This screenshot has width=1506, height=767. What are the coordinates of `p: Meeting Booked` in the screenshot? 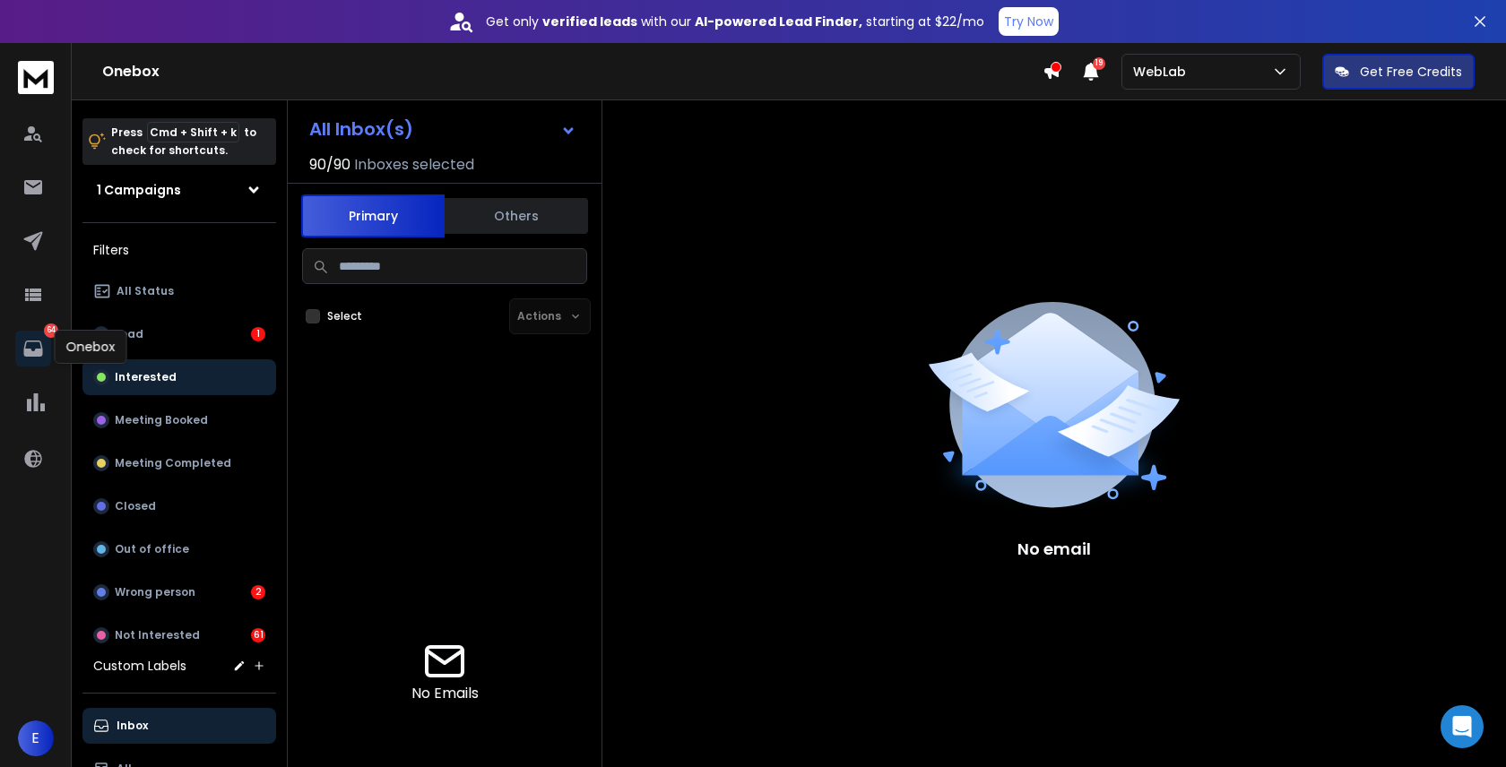 It's located at (161, 420).